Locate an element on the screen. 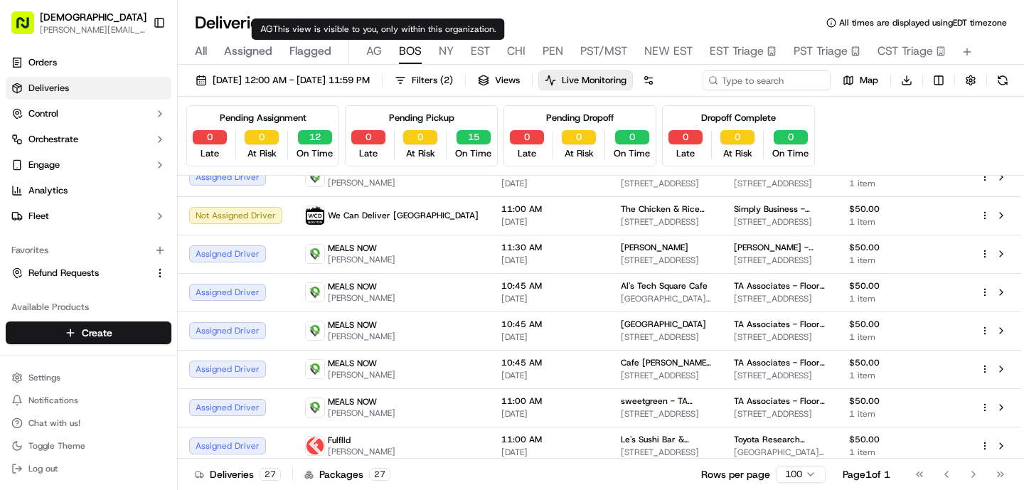 This screenshot has height=490, width=1024. span: Refund Requests is located at coordinates (63, 273).